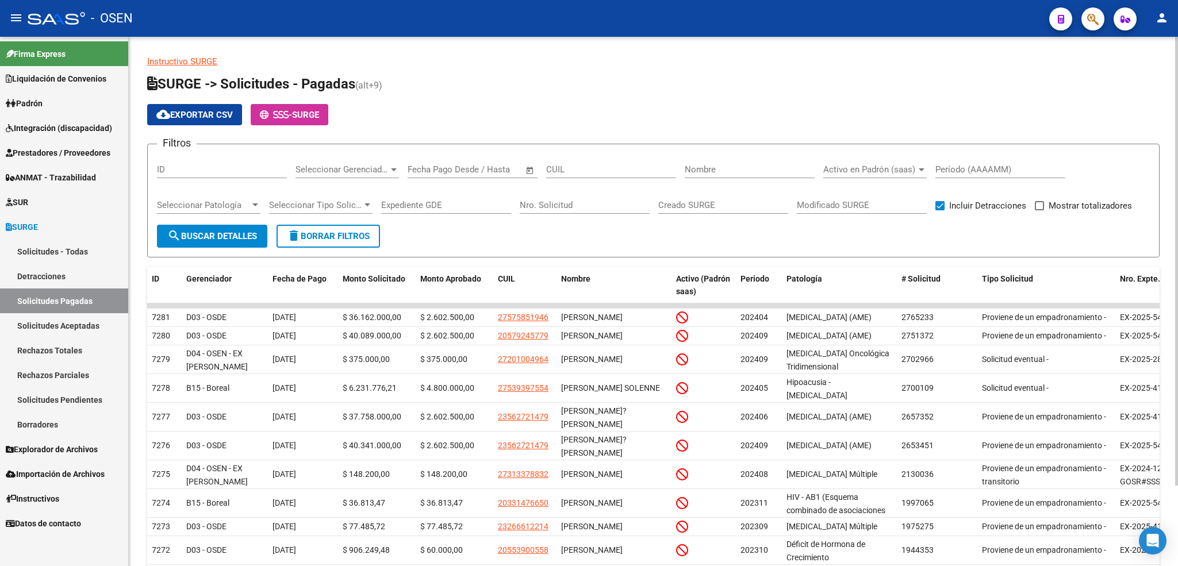 The image size is (1178, 566). What do you see at coordinates (918, 388) in the screenshot?
I see `span: 2700109` at bounding box center [918, 388].